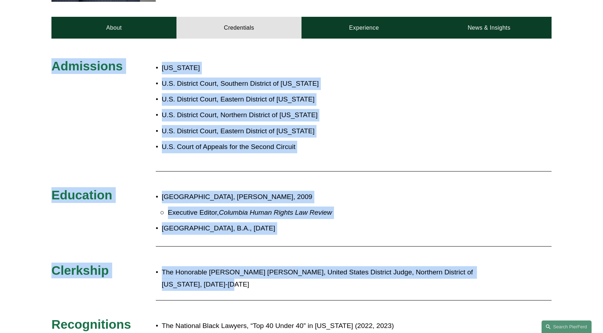 This screenshot has width=603, height=333. Describe the element at coordinates (82, 195) in the screenshot. I see `span: Education` at that location.